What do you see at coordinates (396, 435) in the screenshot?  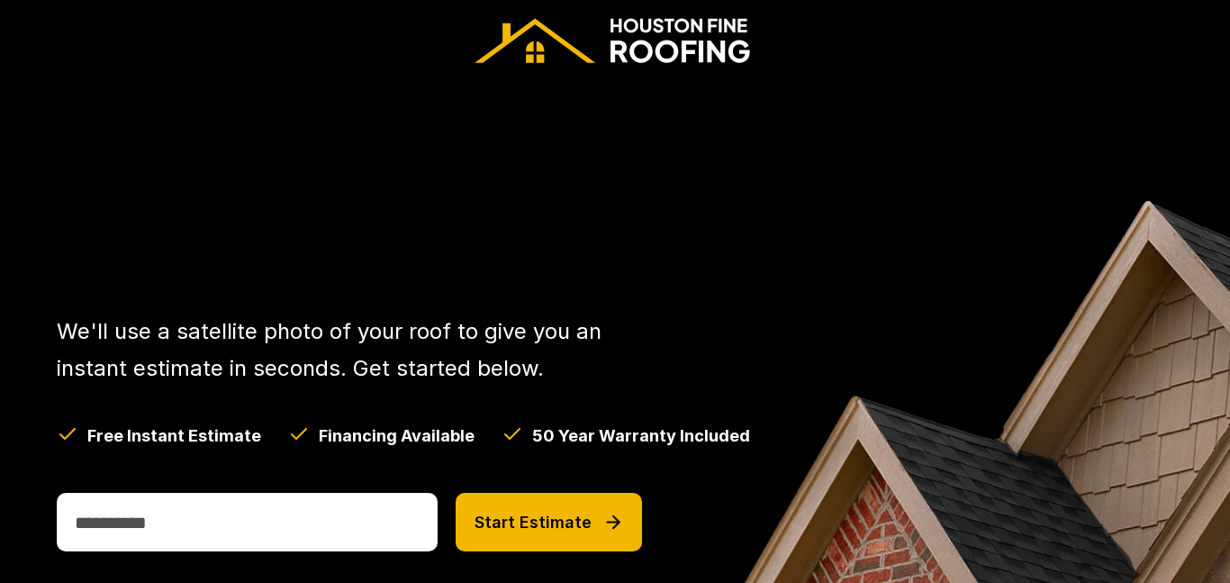 I see `h5: Financing Available` at bounding box center [396, 435].